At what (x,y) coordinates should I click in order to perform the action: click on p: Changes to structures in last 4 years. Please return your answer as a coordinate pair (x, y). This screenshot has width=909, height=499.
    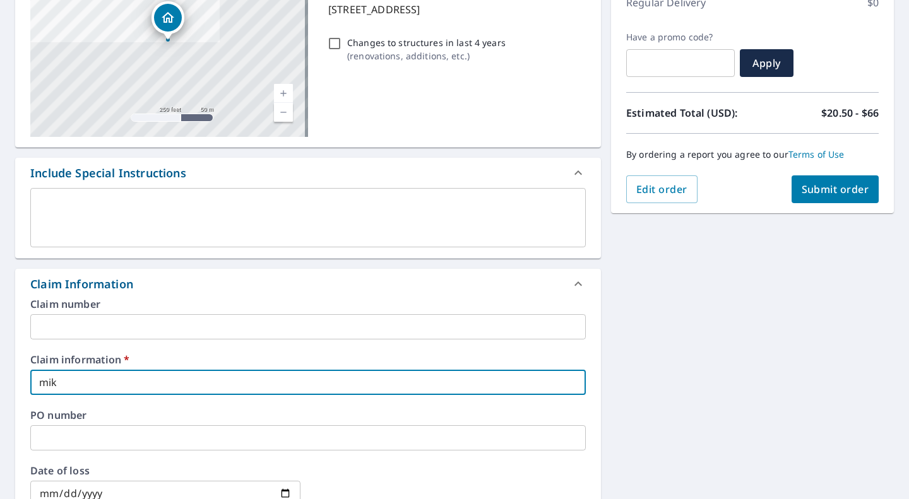
    Looking at the image, I should click on (426, 42).